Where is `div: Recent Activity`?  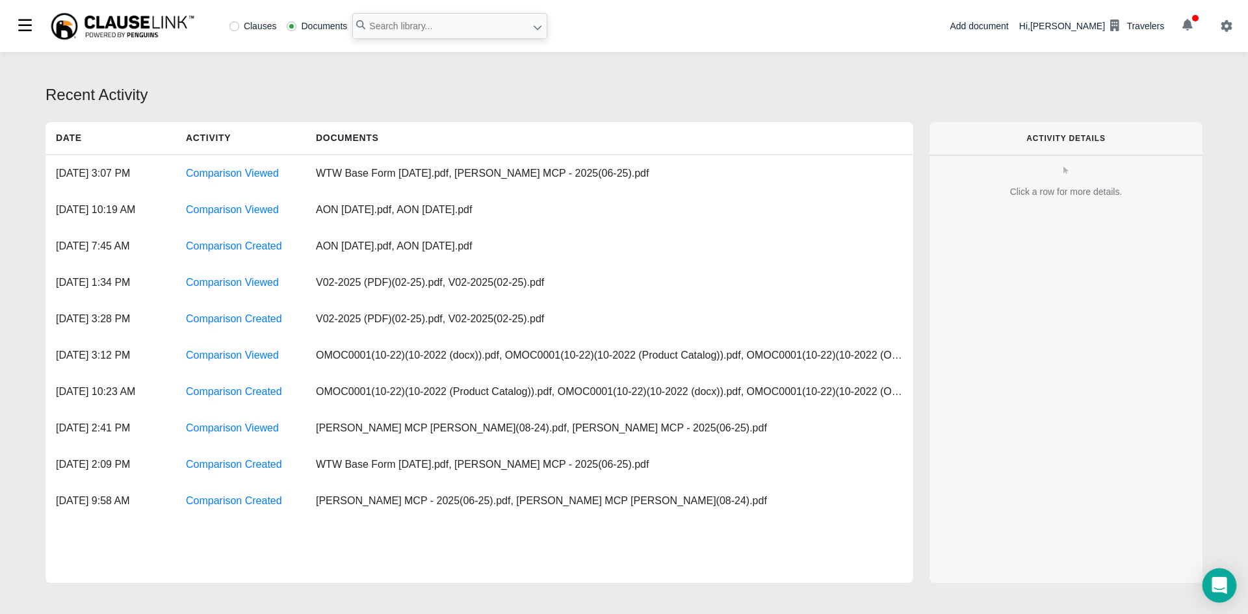
div: Recent Activity is located at coordinates (624, 95).